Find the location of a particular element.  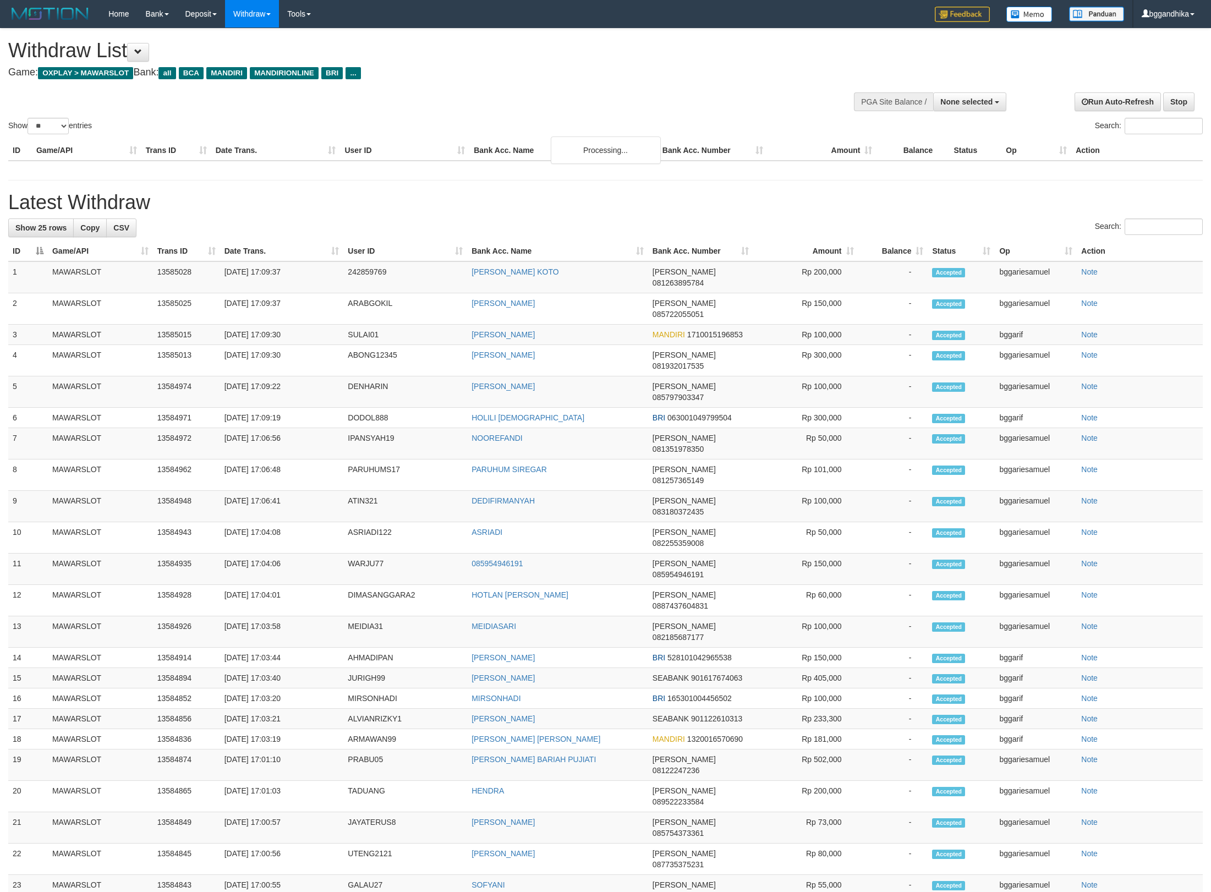

label: Search: is located at coordinates (1149, 126).